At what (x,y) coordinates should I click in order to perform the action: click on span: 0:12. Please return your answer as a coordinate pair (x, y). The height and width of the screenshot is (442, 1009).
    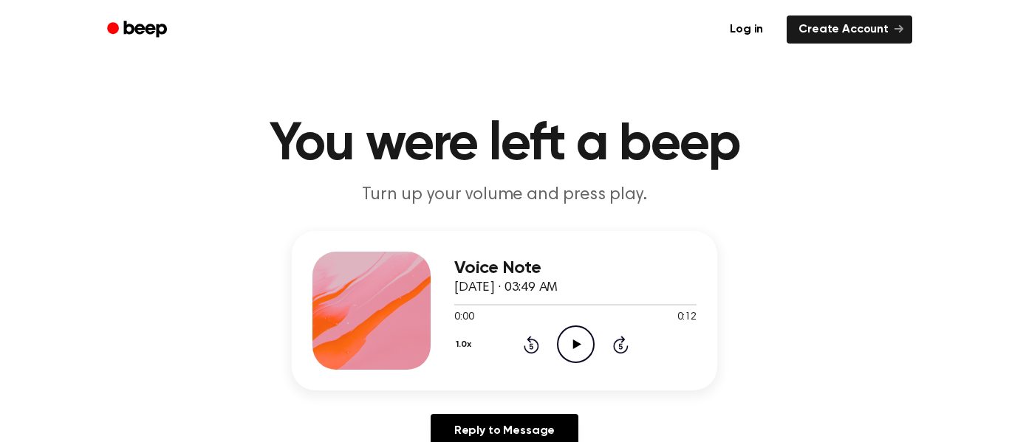
    Looking at the image, I should click on (687, 318).